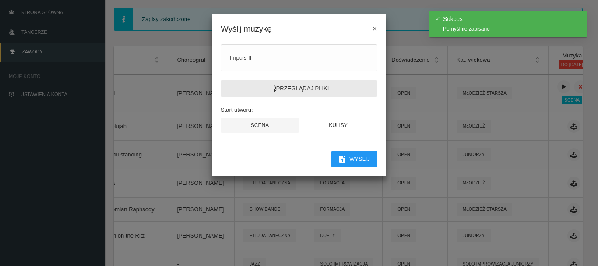 The height and width of the screenshot is (266, 598). I want to click on h4: Wyślij muzykę, so click(246, 28).